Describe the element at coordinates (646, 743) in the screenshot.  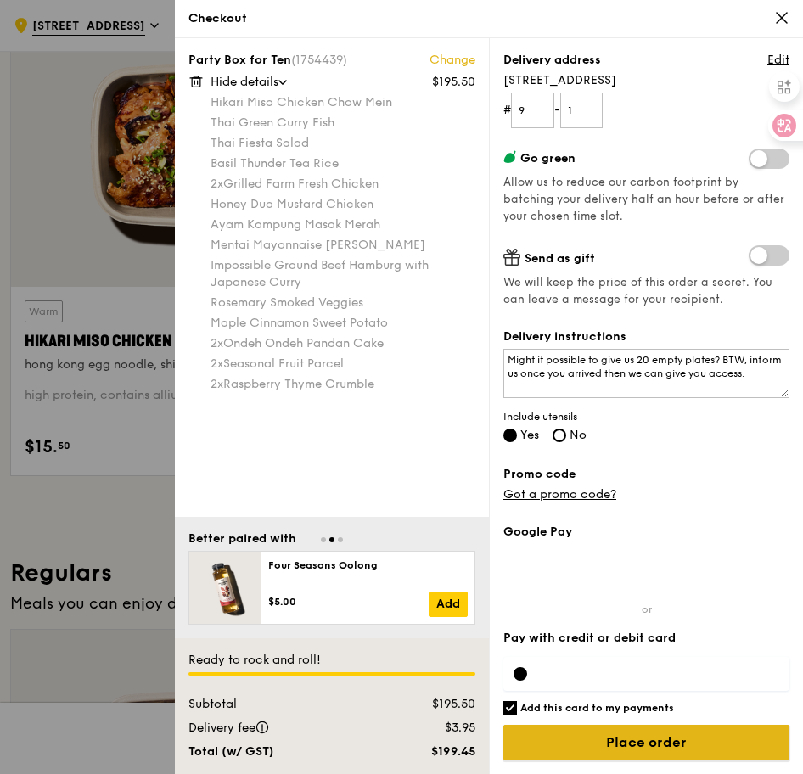
I see `input: Place order` at that location.